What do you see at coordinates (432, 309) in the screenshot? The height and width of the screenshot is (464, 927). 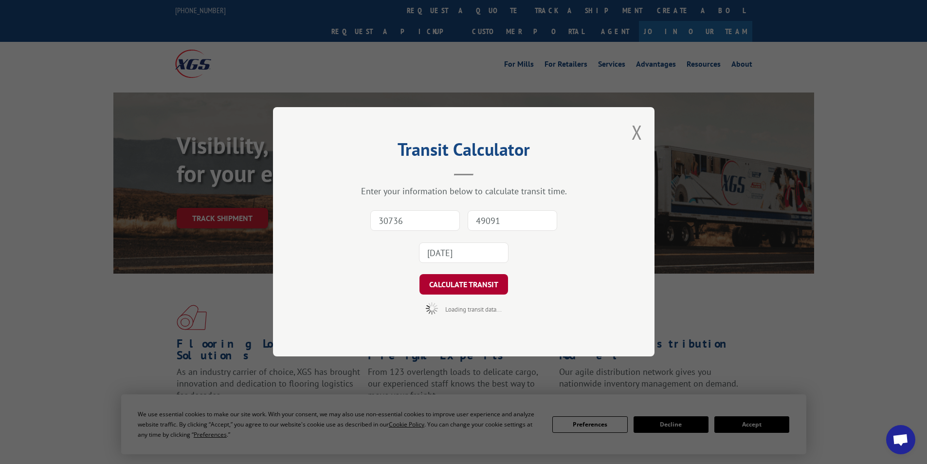 I see `img: xgs-loading` at bounding box center [432, 309].